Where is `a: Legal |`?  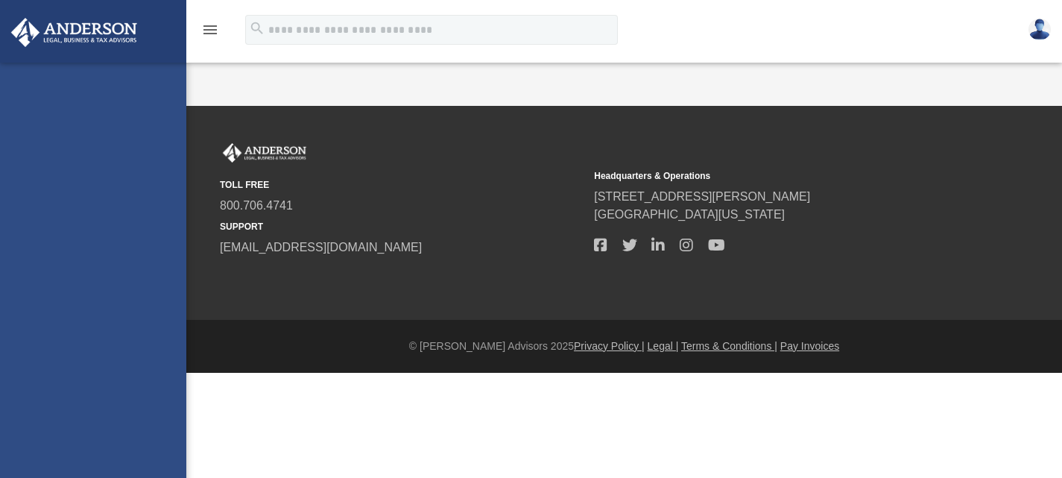
a: Legal | is located at coordinates (663, 346).